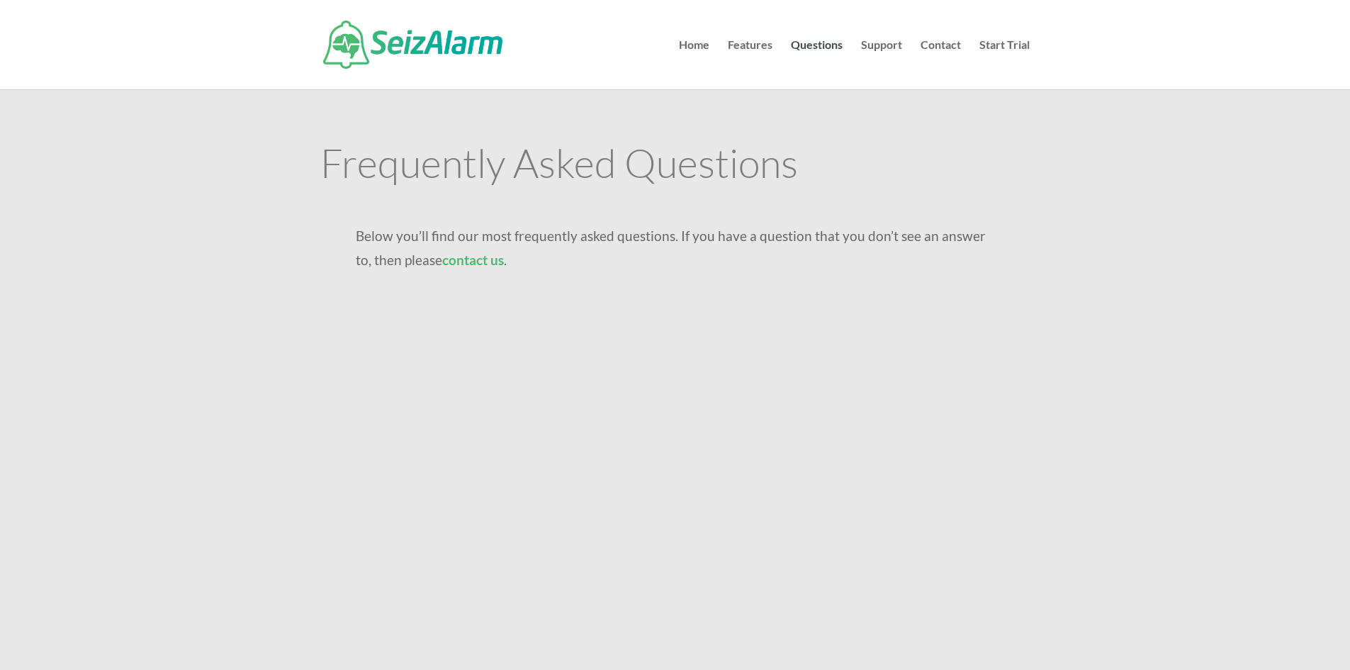  Describe the element at coordinates (1004, 64) in the screenshot. I see `a: Start Trial` at that location.